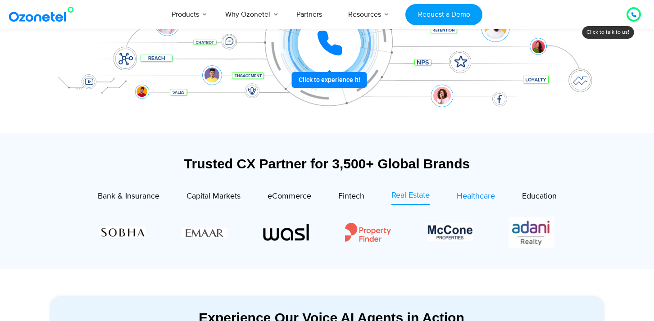 The image size is (654, 321). What do you see at coordinates (128, 196) in the screenshot?
I see `span: Bank & Insurance` at bounding box center [128, 196].